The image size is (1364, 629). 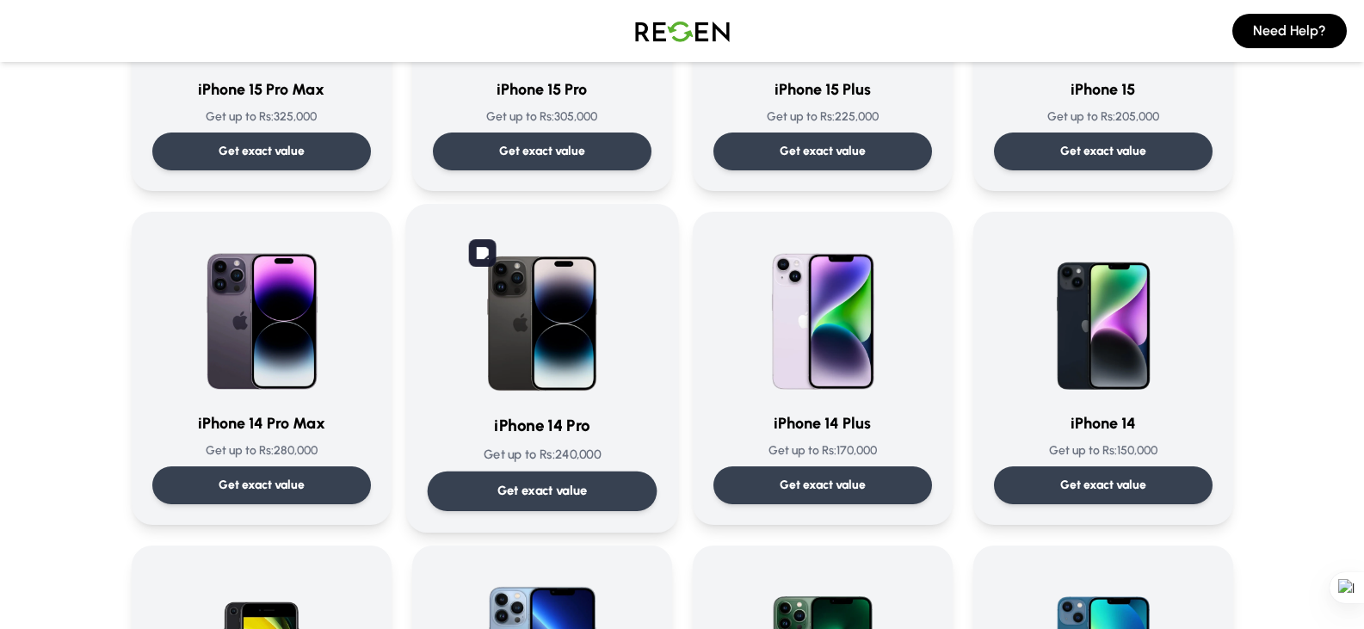 What do you see at coordinates (541, 454) in the screenshot?
I see `p: Get up to Rs: 240,000` at bounding box center [541, 454].